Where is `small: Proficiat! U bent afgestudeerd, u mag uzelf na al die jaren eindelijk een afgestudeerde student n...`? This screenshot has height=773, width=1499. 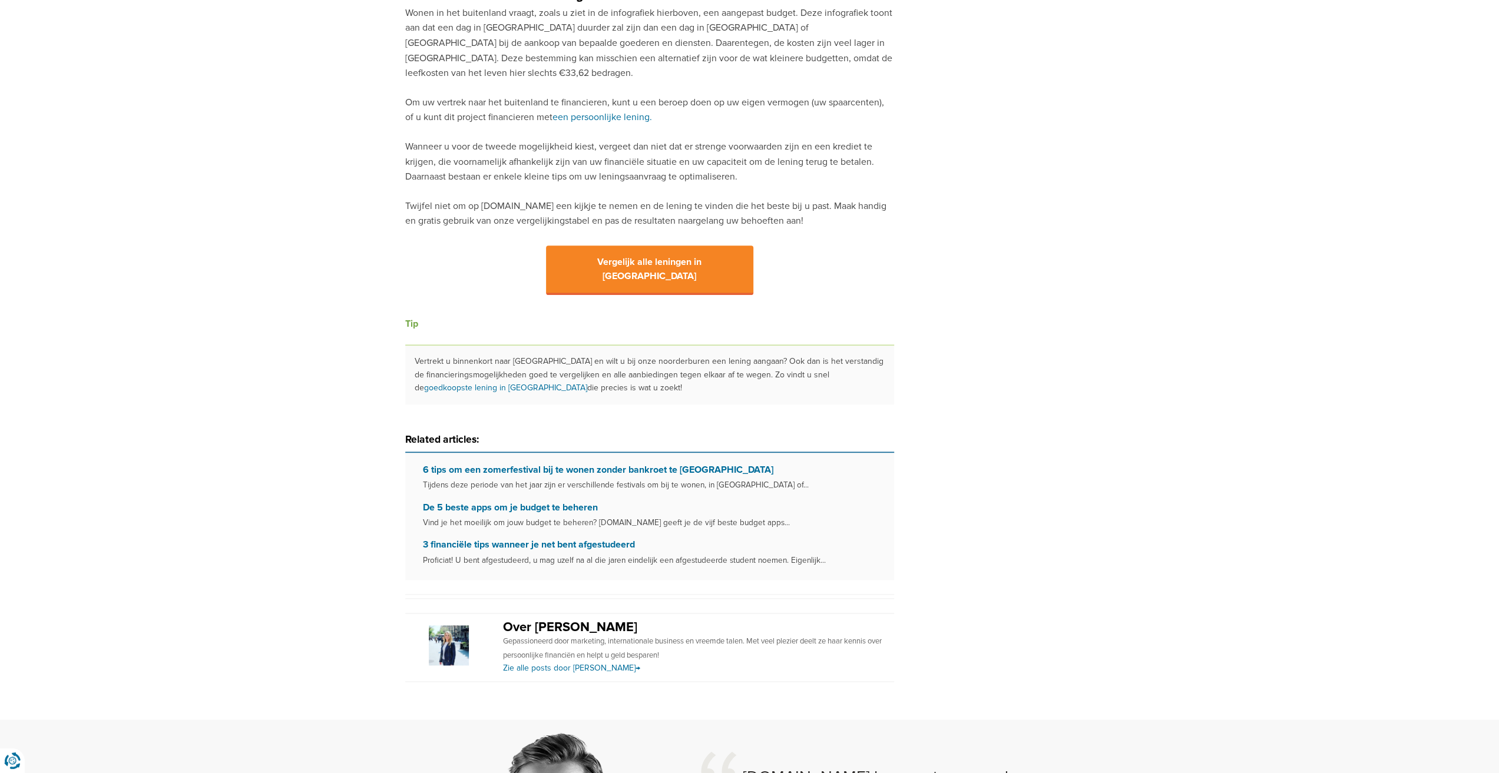 small: Proficiat! U bent afgestudeerd, u mag uzelf na al die jaren eindelijk een afgestudeerde student n... is located at coordinates (624, 560).